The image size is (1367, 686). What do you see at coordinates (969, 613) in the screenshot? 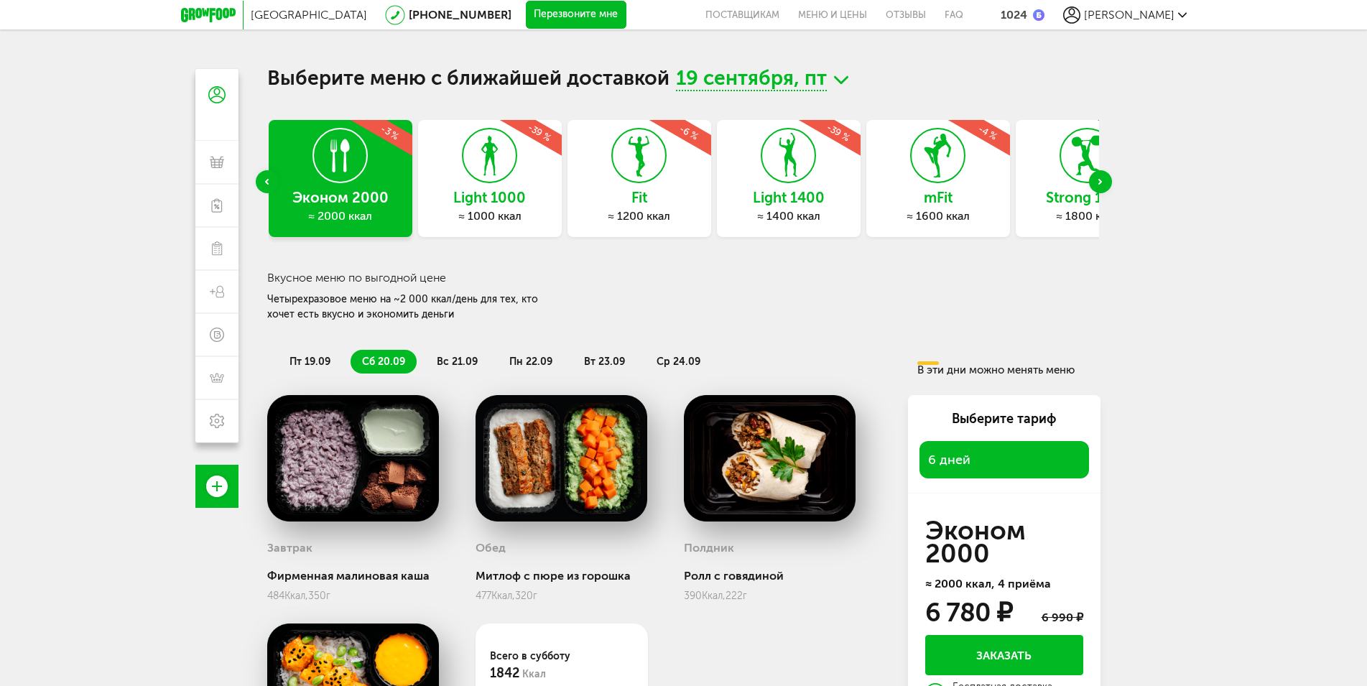
I see `div: 6 780 ₽` at bounding box center [969, 613].